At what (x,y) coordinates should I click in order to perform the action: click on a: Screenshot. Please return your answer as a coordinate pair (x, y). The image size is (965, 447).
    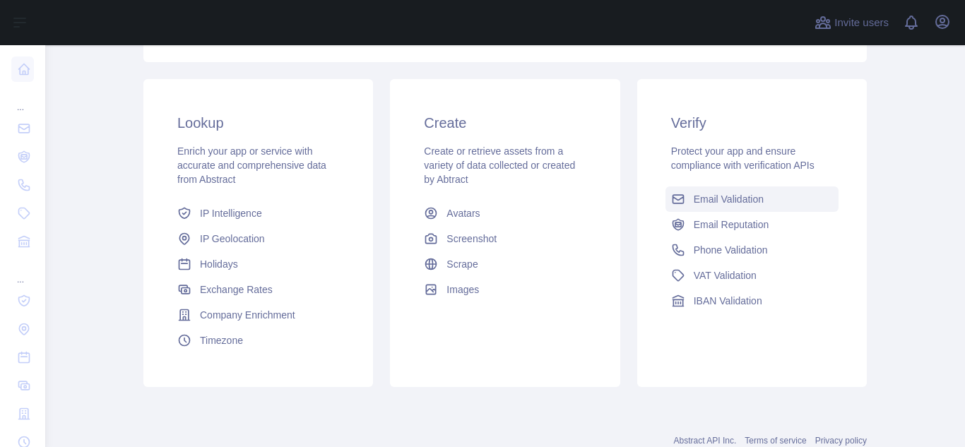
    Looking at the image, I should click on (504, 239).